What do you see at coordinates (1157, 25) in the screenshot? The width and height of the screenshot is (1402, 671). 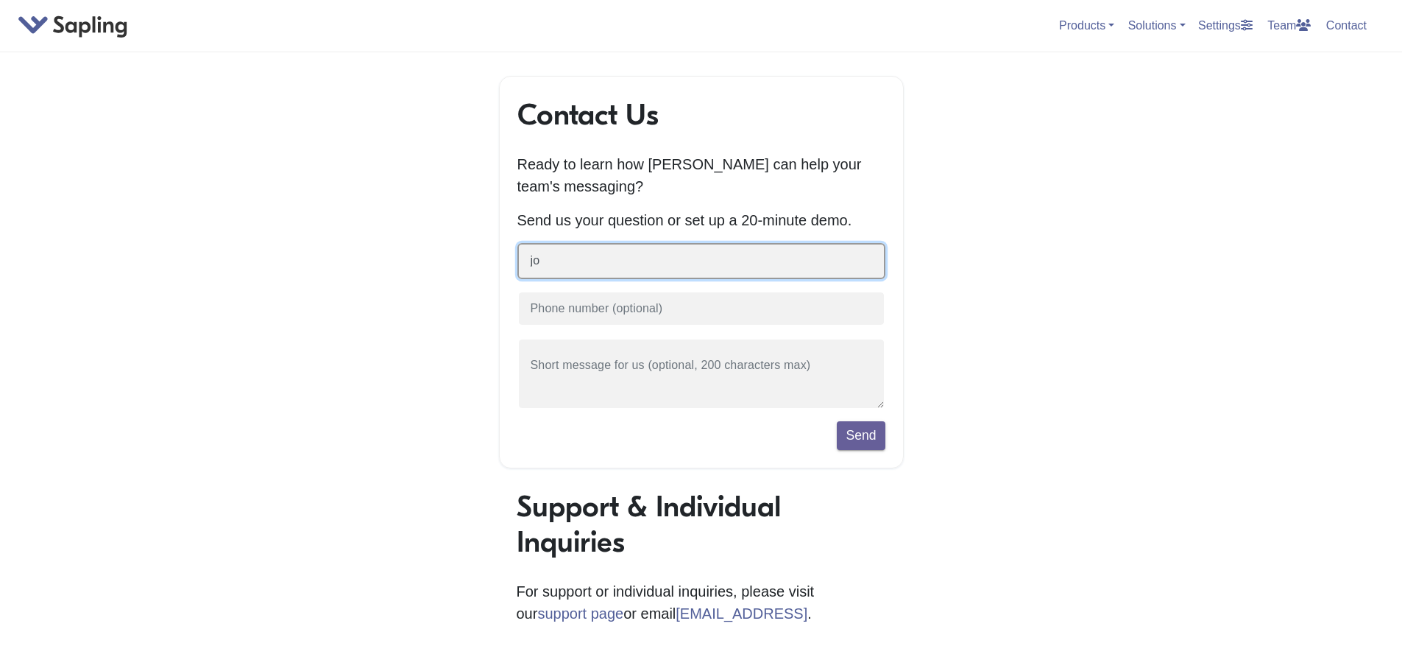 I see `a: Solutions` at bounding box center [1157, 25].